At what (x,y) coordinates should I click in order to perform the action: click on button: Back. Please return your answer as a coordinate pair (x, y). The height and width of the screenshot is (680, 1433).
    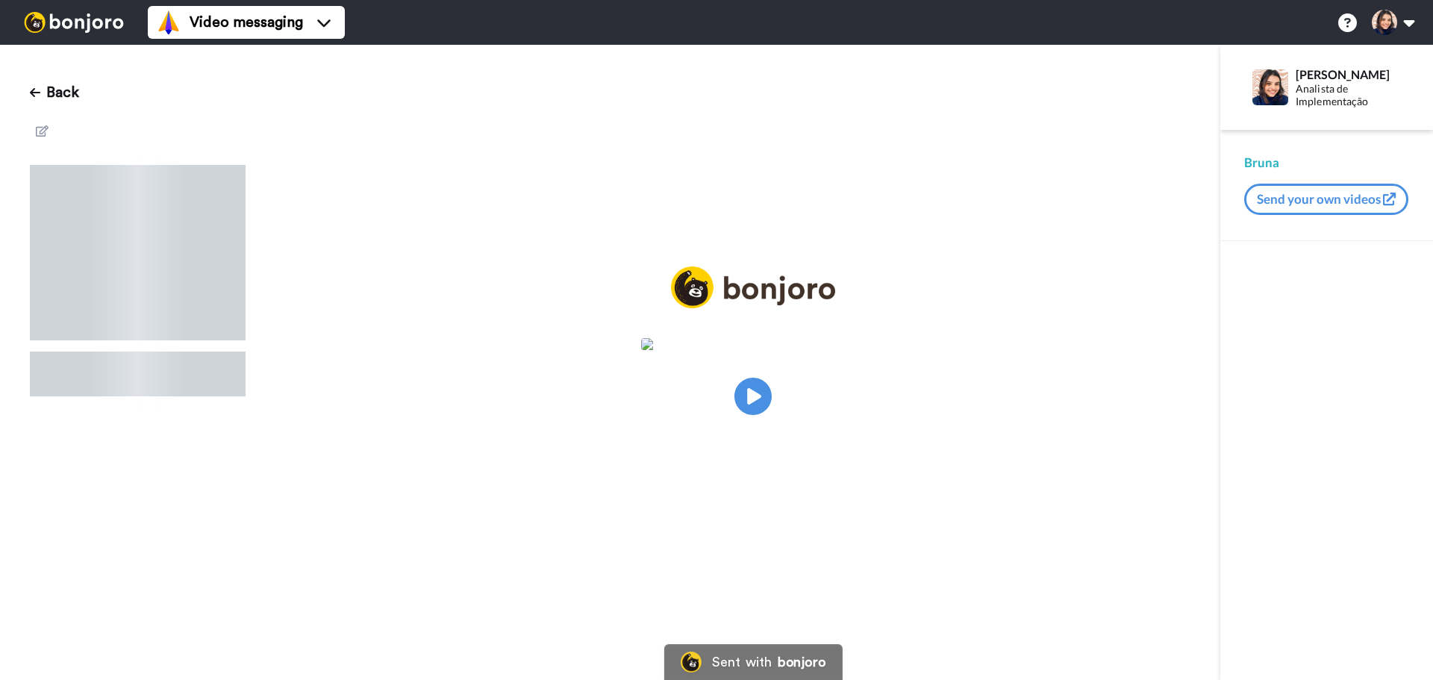
    Looking at the image, I should click on (54, 93).